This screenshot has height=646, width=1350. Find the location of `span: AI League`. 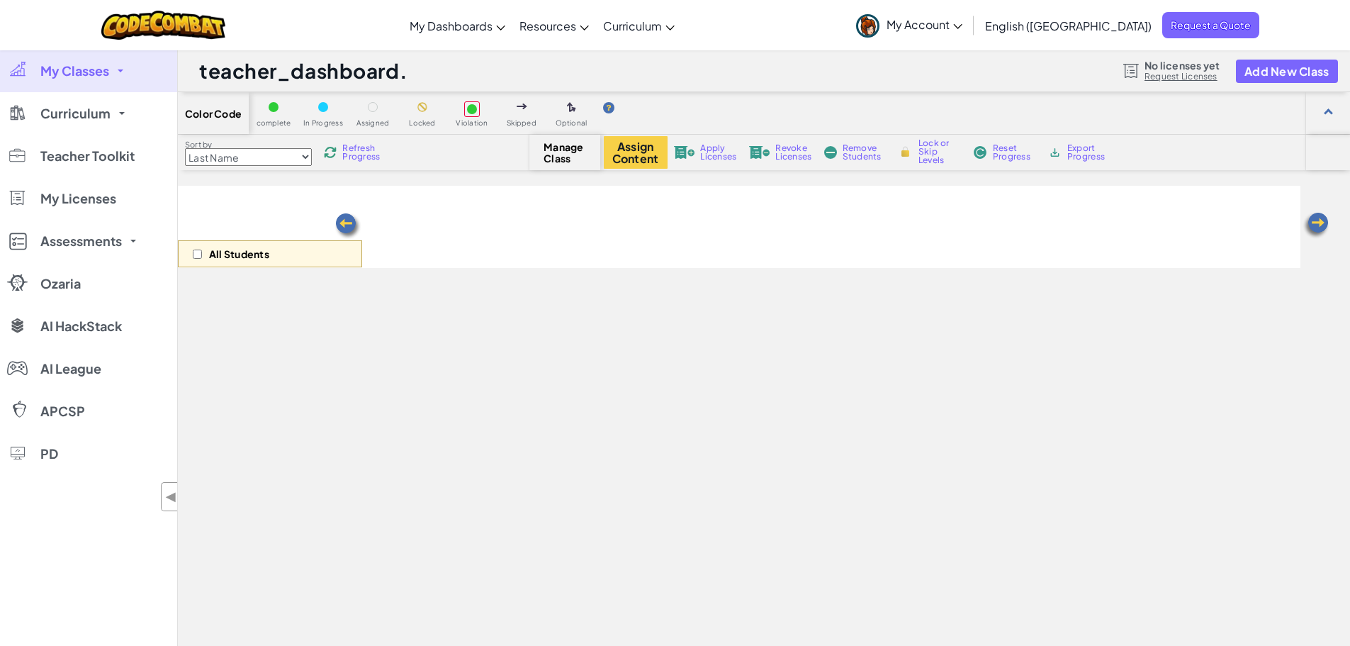

span: AI League is located at coordinates (71, 369).